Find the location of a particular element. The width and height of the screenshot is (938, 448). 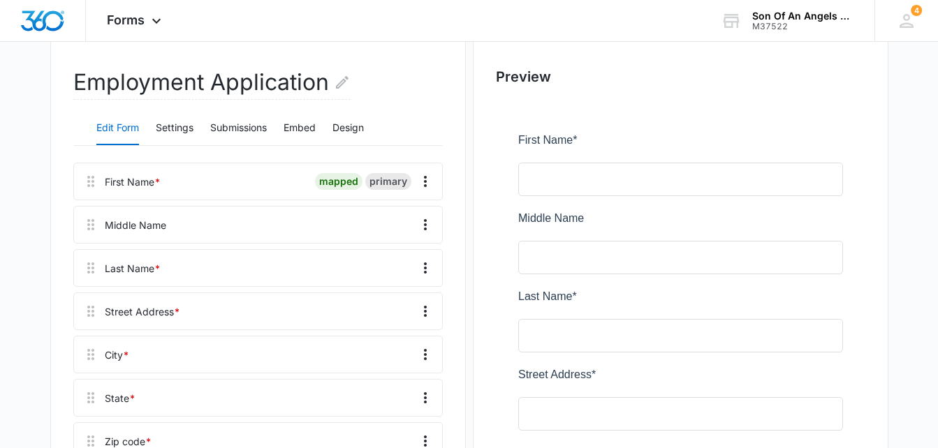

h2: Employment Application is located at coordinates (212, 82).